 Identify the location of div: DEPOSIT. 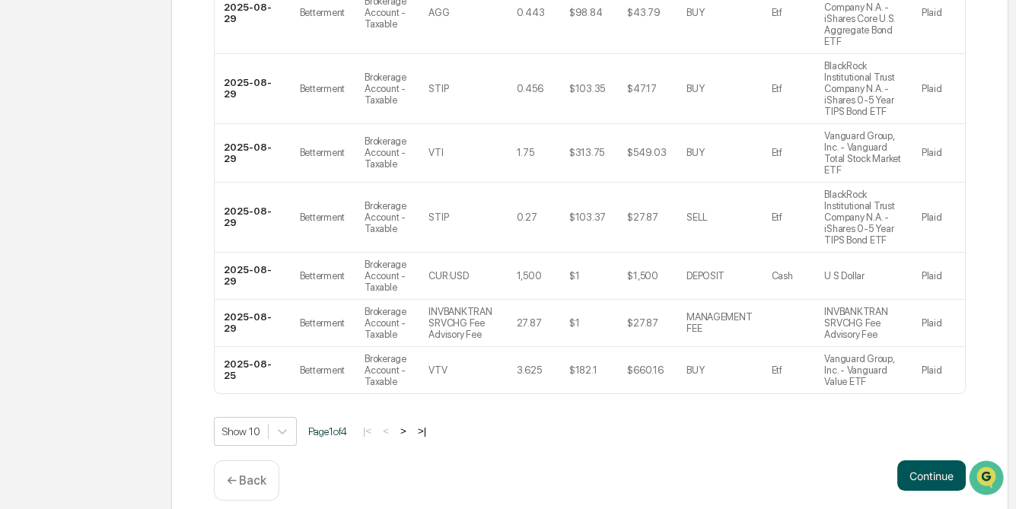
(705, 275).